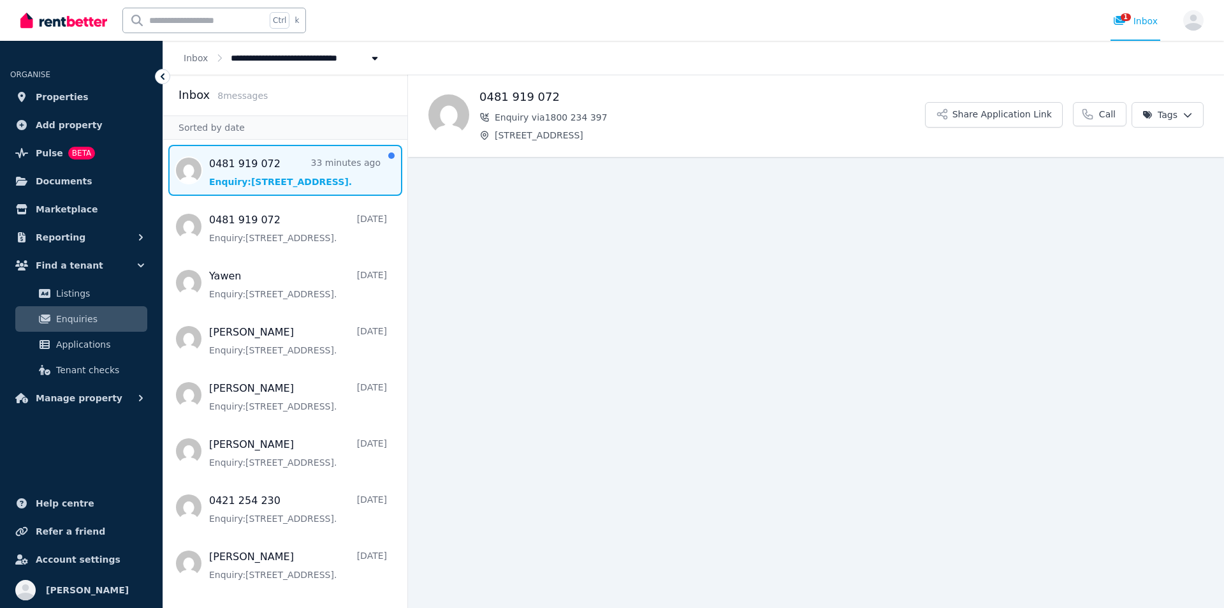  I want to click on div: Inbox, so click(1136, 21).